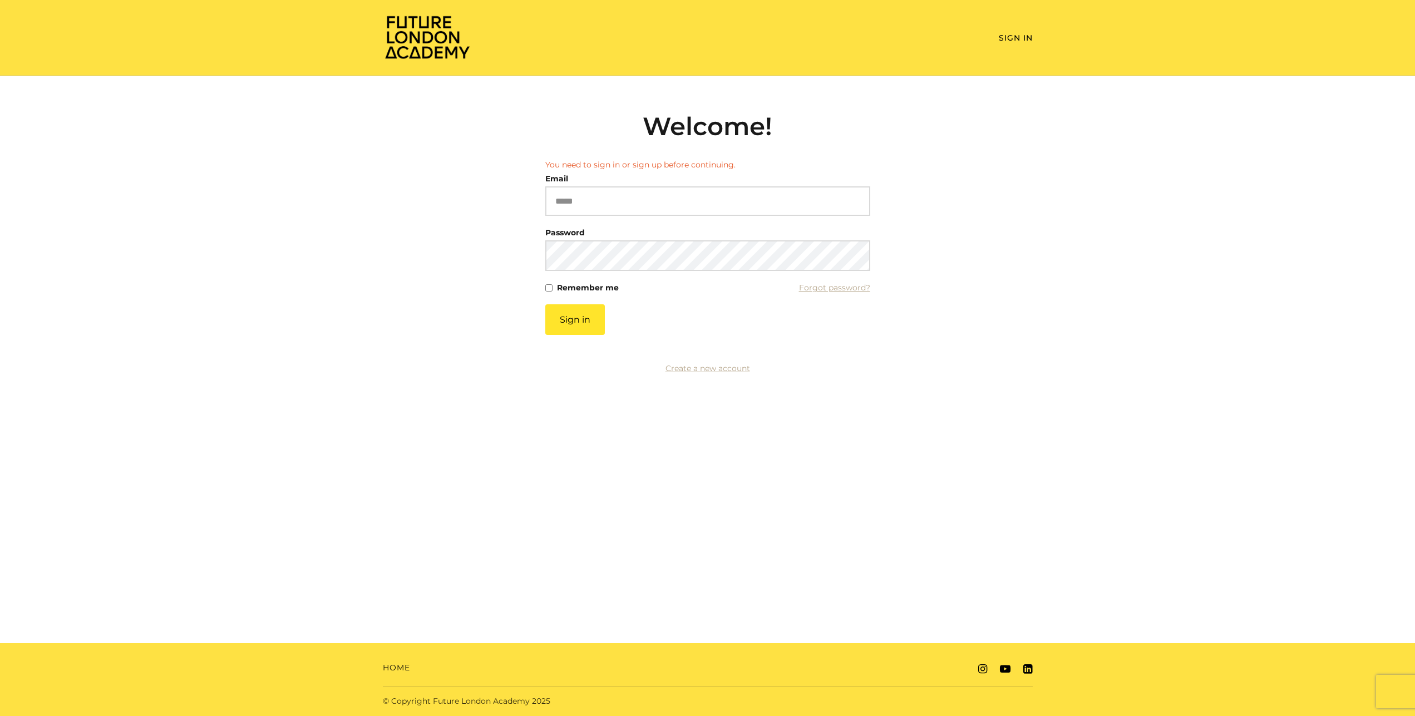 The image size is (1415, 716). I want to click on h2: Welcome!, so click(708, 126).